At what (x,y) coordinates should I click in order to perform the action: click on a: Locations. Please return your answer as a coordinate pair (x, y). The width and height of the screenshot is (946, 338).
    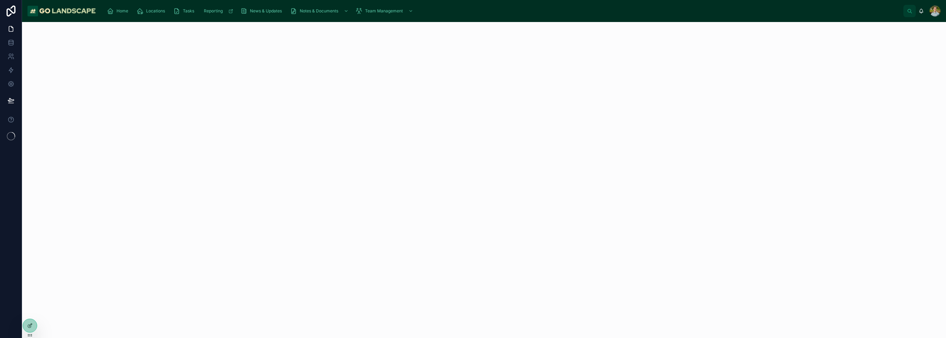
    Looking at the image, I should click on (152, 11).